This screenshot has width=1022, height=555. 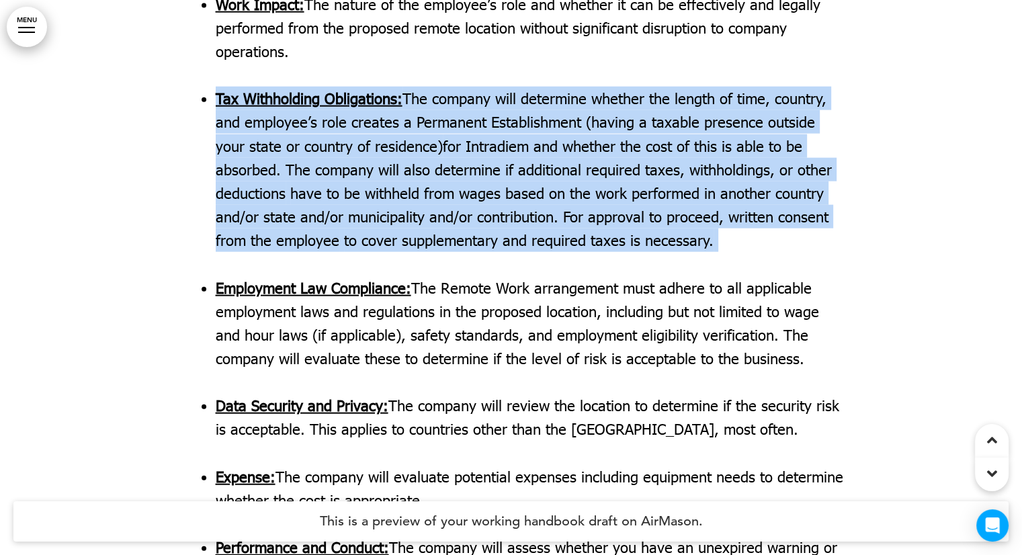 I want to click on span: to cover supplementary and required taxes is necessary., so click(x=529, y=240).